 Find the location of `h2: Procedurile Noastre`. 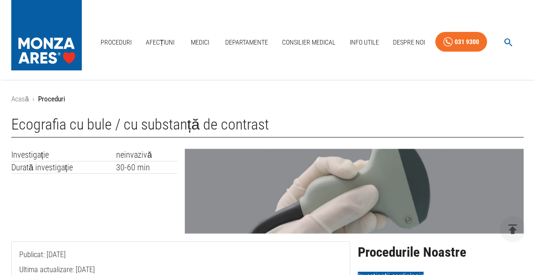

h2: Procedurile Noastre is located at coordinates (440, 253).